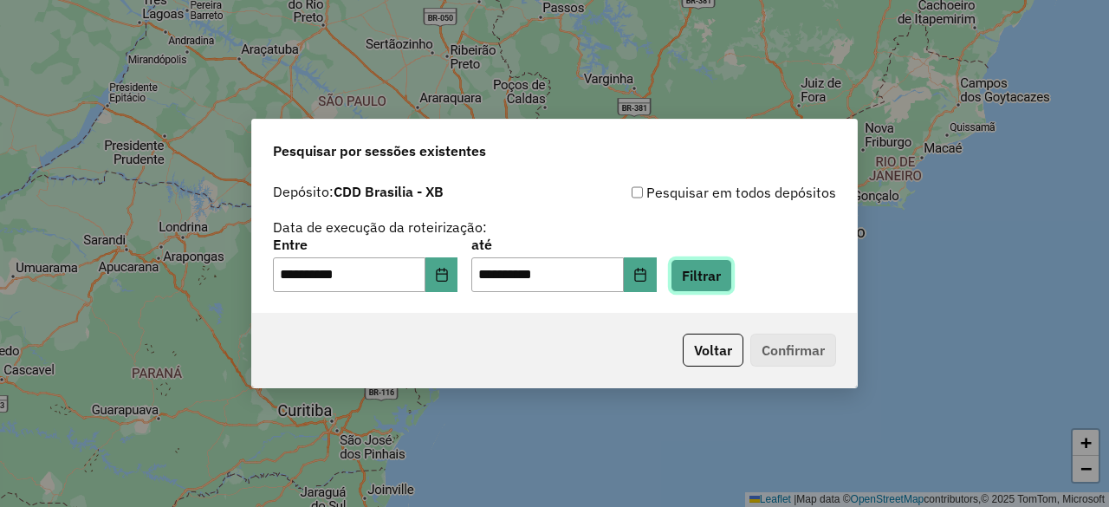 The width and height of the screenshot is (1109, 507). What do you see at coordinates (701, 275) in the screenshot?
I see `button: Filtrar` at bounding box center [701, 275].